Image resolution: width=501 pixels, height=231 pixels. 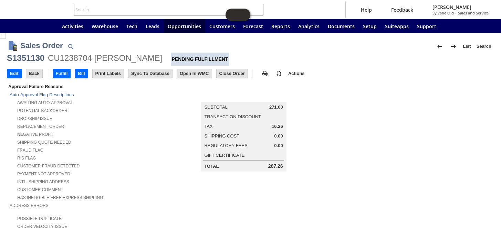 What do you see at coordinates (232, 117) in the screenshot?
I see `a: Transaction Discount` at bounding box center [232, 117].